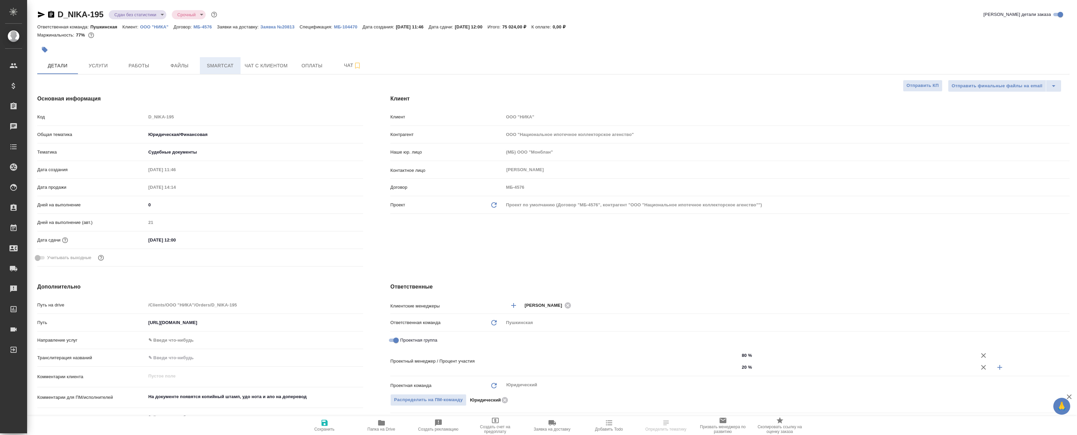  What do you see at coordinates (428, 400) in the screenshot?
I see `span: Распределить на ПМ-команду` at bounding box center [428, 400].